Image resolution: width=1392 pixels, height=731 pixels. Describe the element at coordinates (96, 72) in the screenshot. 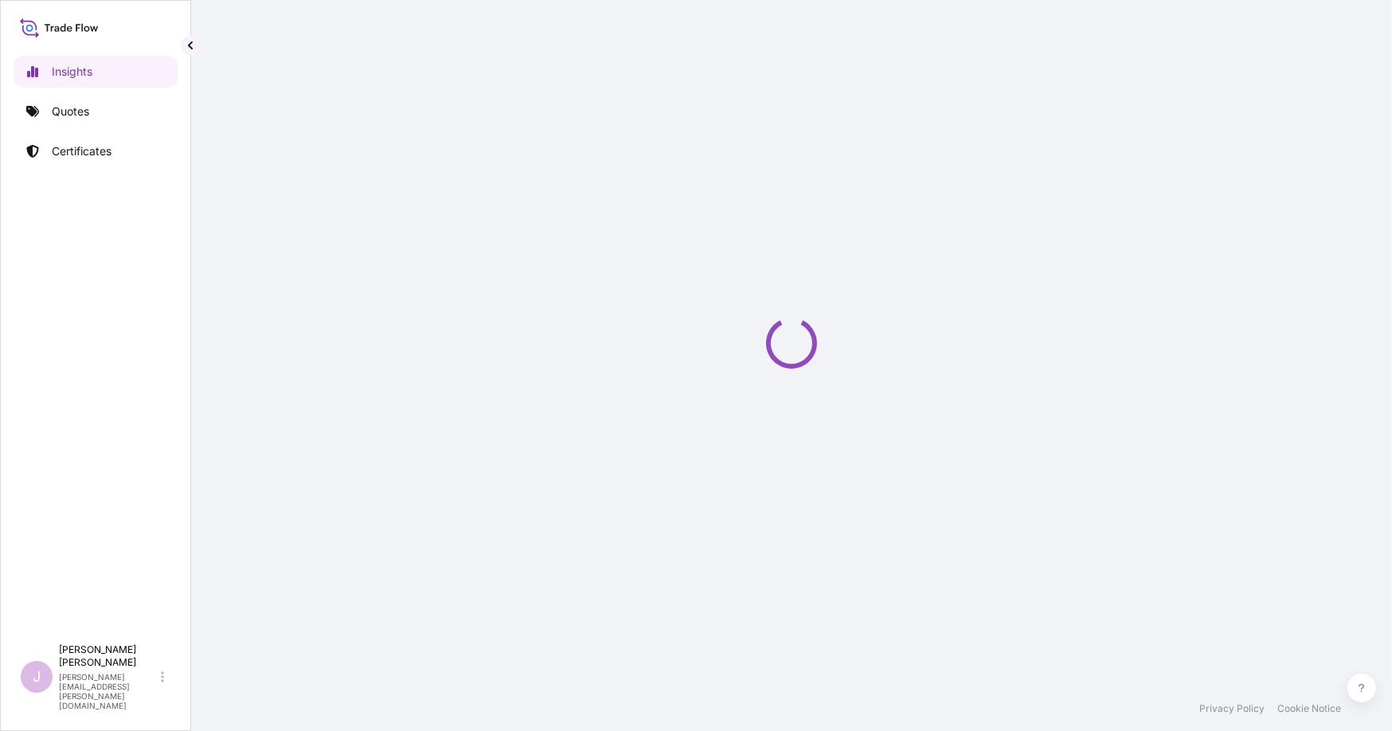

I see `a: Insights` at that location.